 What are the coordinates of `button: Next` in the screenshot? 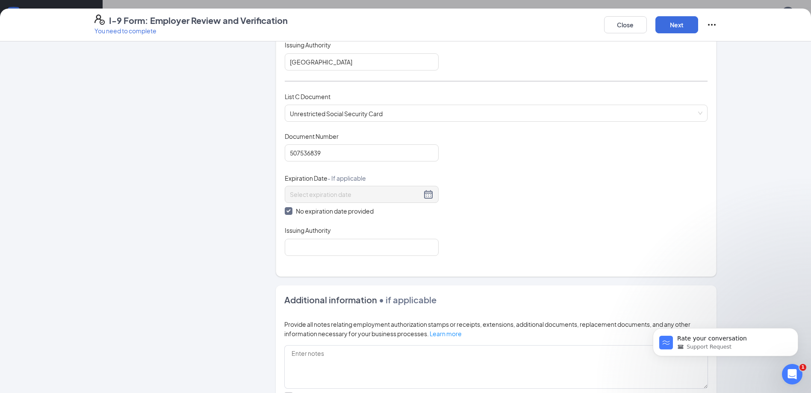 It's located at (677, 25).